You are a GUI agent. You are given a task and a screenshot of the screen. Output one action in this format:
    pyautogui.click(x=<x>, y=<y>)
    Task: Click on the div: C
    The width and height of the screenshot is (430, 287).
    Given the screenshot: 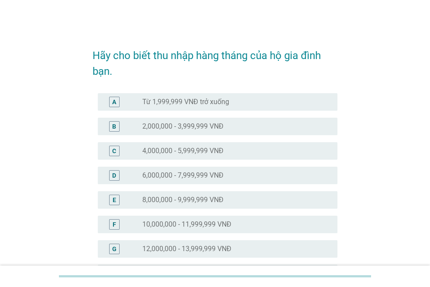 What is the action you would take?
    pyautogui.click(x=114, y=150)
    